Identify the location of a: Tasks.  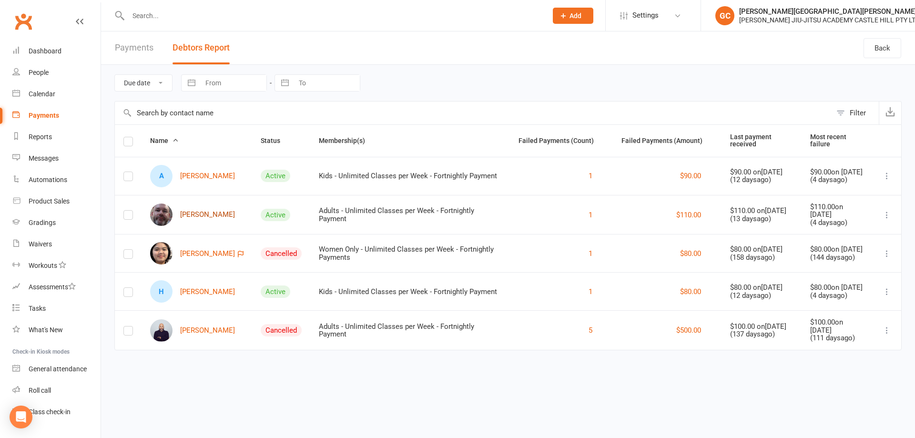
(56, 308).